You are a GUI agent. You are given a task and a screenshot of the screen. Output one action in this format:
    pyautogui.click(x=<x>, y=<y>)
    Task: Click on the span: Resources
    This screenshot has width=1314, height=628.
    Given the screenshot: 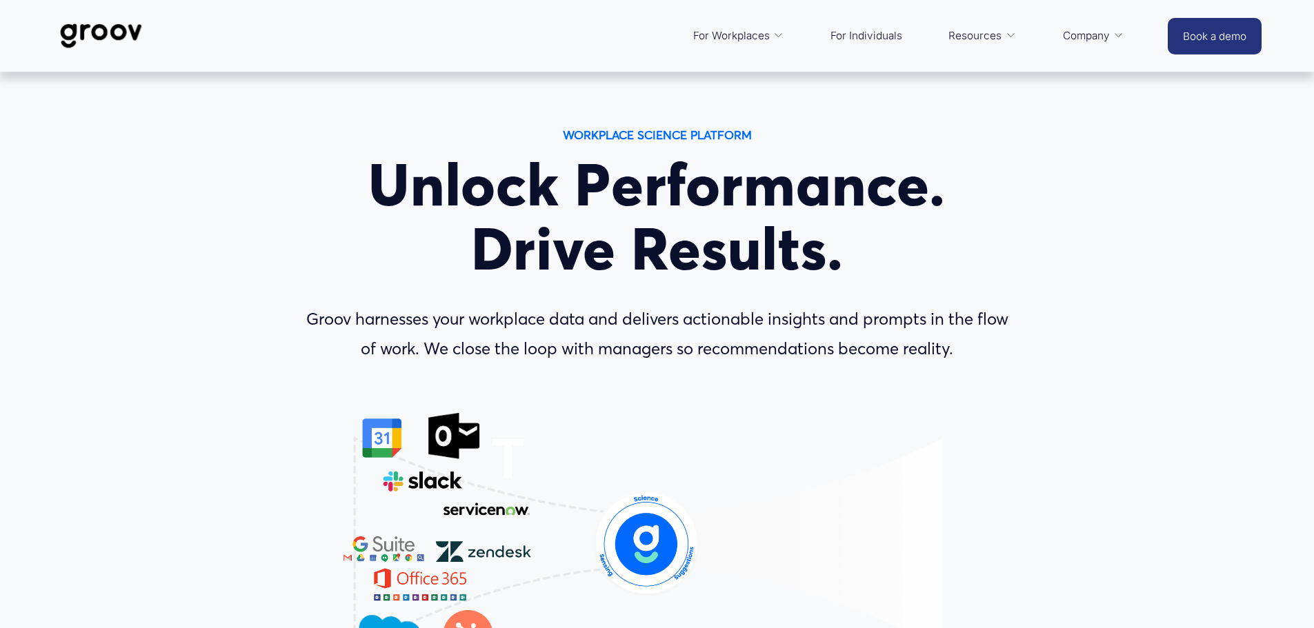 What is the action you would take?
    pyautogui.click(x=974, y=36)
    